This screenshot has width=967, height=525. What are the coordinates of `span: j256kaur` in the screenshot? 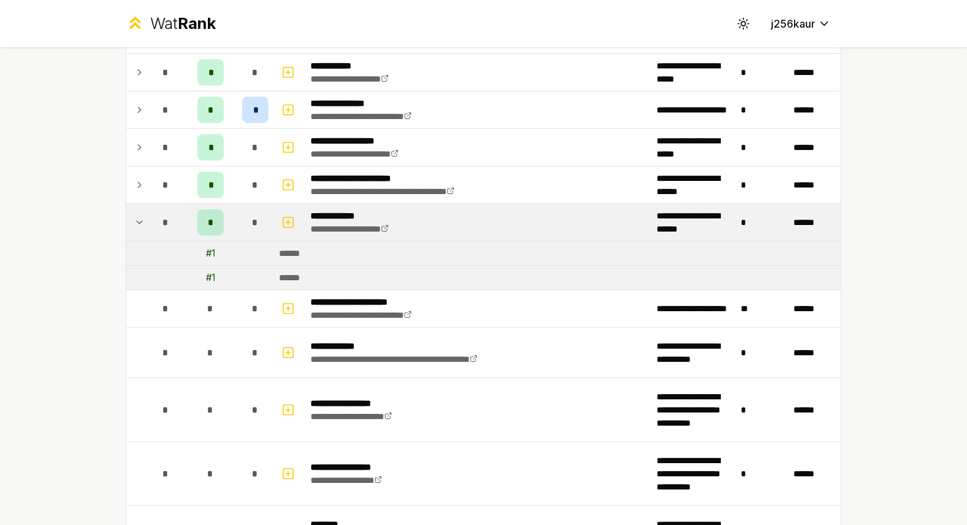 It's located at (793, 24).